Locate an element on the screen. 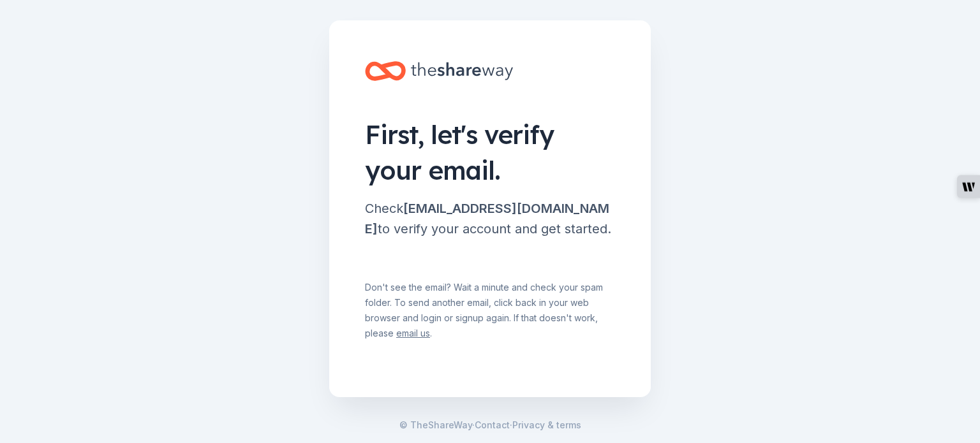 This screenshot has height=443, width=980. span: © TheShareWay is located at coordinates (436, 425).